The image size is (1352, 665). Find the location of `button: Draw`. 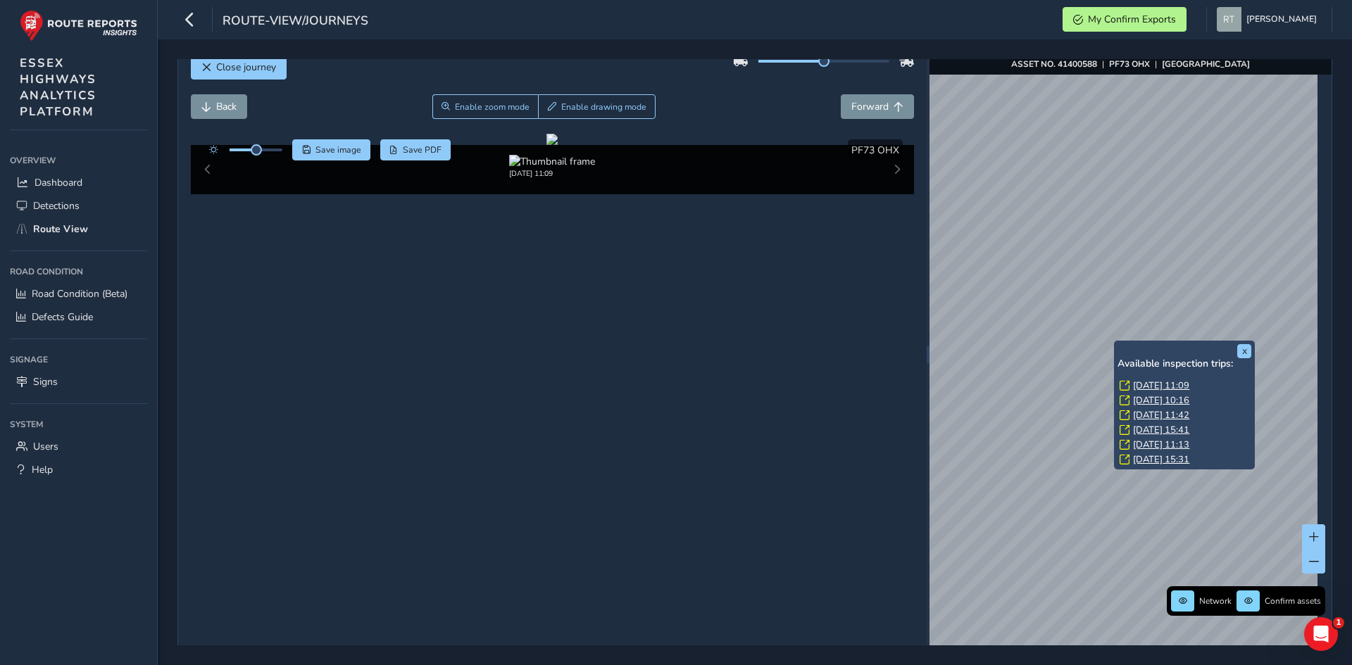

button: Draw is located at coordinates (596, 106).